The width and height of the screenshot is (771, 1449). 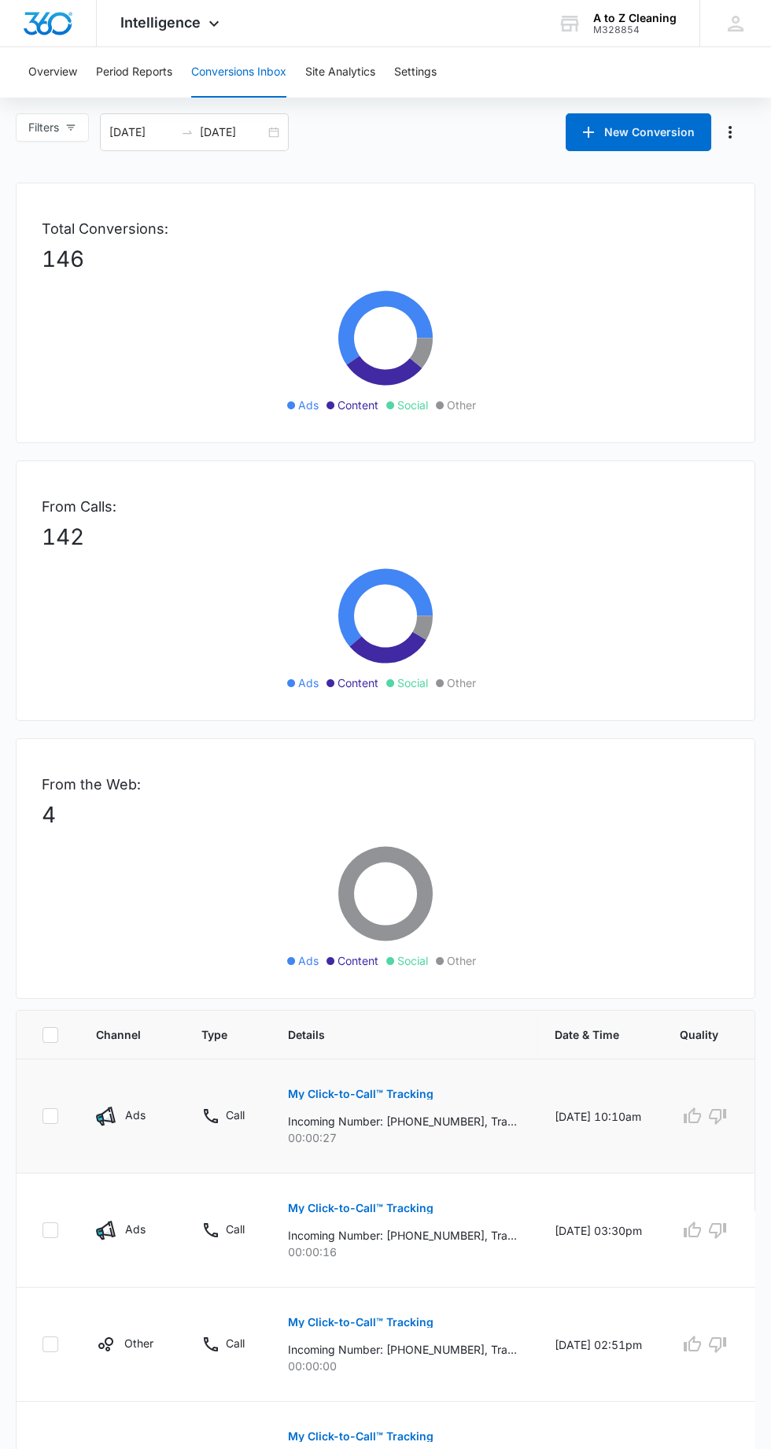 I want to click on p: 00:00:27, so click(x=402, y=1137).